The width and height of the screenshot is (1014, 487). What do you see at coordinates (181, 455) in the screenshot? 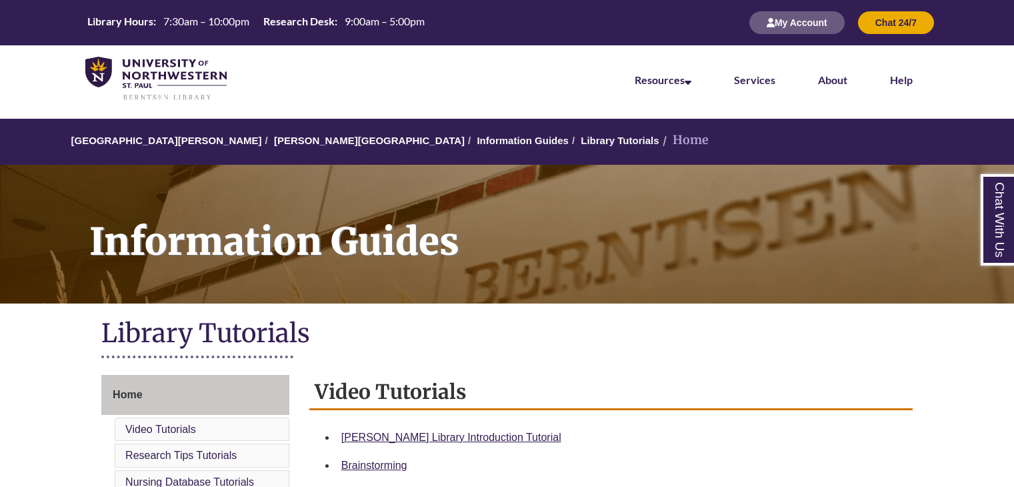
I see `a: Research Tips Tutorials` at bounding box center [181, 455].